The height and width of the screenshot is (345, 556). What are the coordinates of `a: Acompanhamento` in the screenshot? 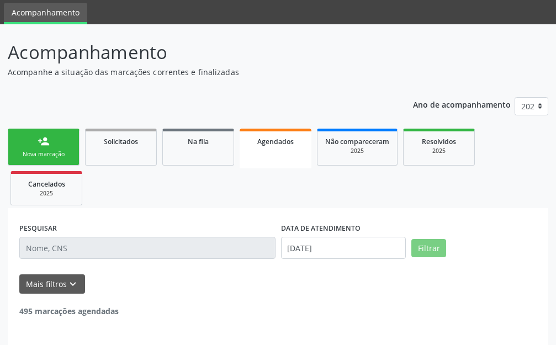 It's located at (45, 13).